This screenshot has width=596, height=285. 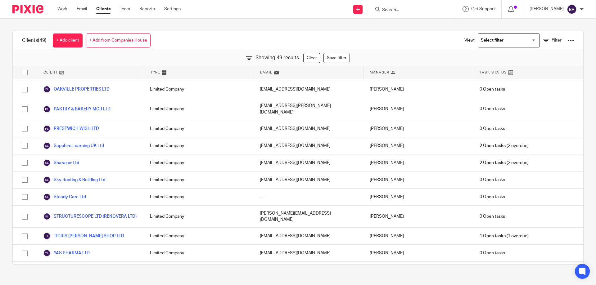 What do you see at coordinates (68, 40) in the screenshot?
I see `a: + Add client` at bounding box center [68, 40].